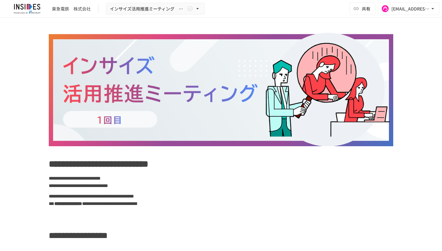 This screenshot has width=442, height=251. I want to click on img: qfRHfZFm8a7ASaNhle0fjz45BnORTh7b5ErIF9ySDQ9, so click(221, 89).